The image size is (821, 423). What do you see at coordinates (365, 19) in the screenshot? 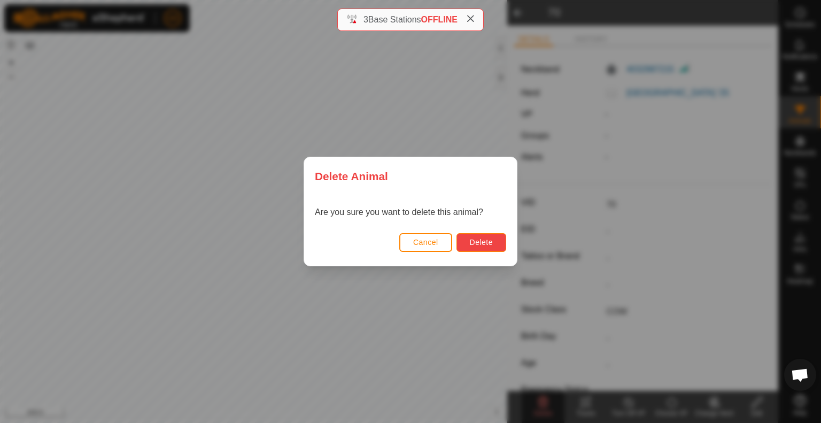
I see `span: 3` at bounding box center [365, 19].